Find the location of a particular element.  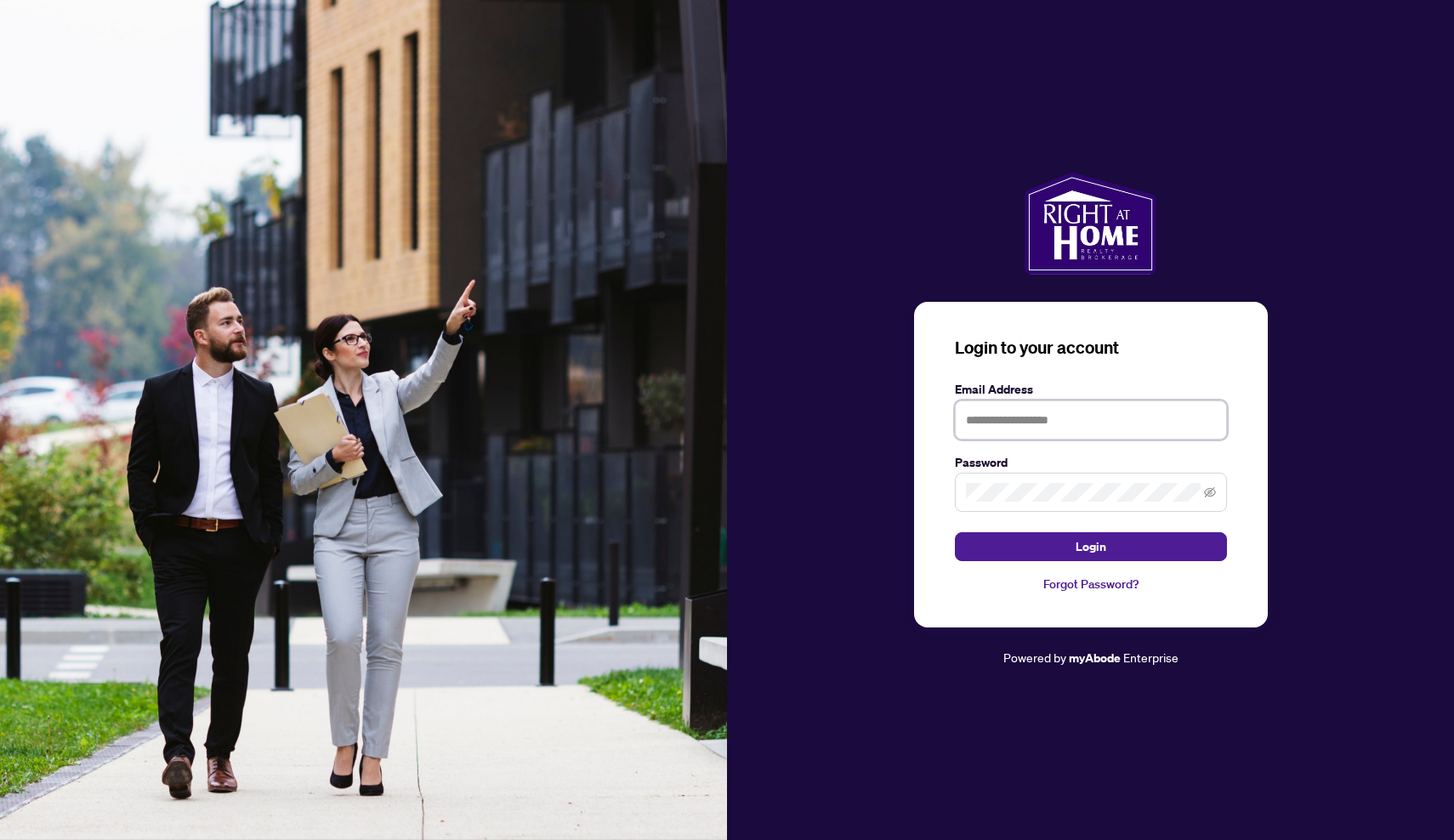

a: Forgot Password? is located at coordinates (1091, 585).